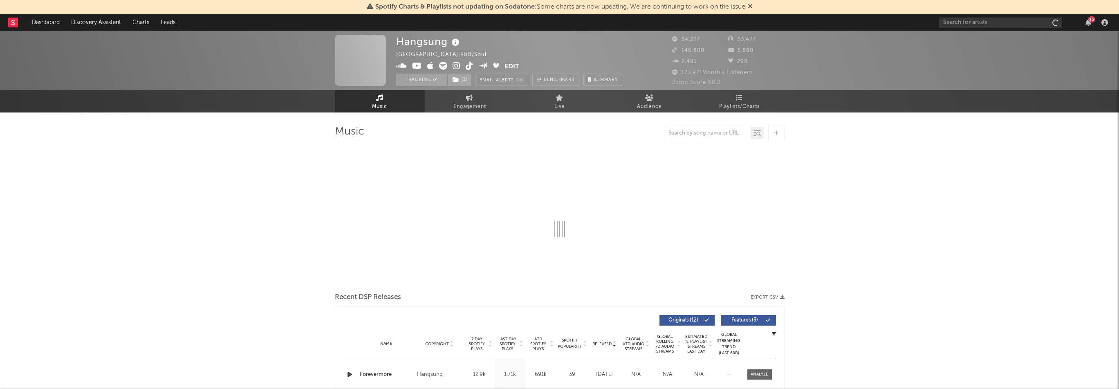  Describe the element at coordinates (572, 374) in the screenshot. I see `div: 39` at that location.